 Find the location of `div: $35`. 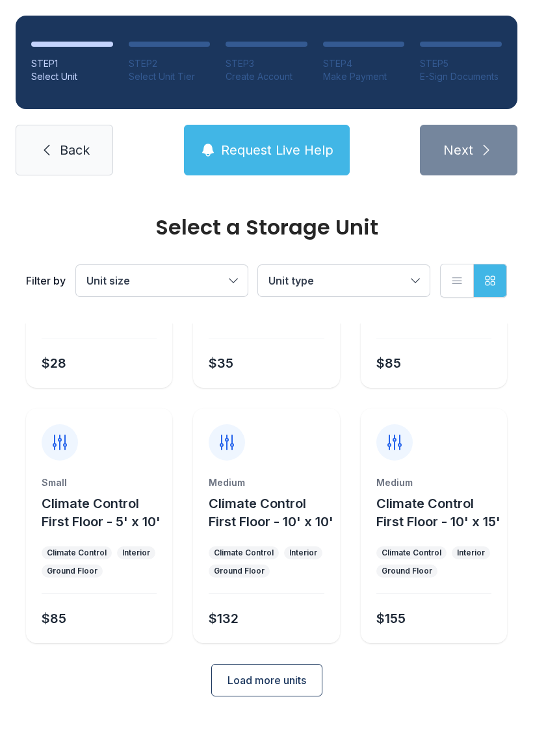

div: $35 is located at coordinates (221, 363).